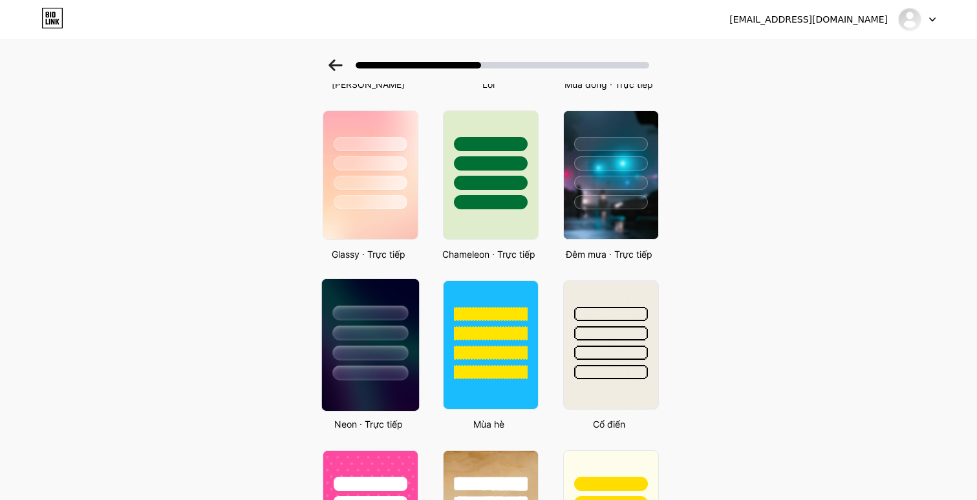  Describe the element at coordinates (488, 84) in the screenshot. I see `font: Lỗi` at that location.